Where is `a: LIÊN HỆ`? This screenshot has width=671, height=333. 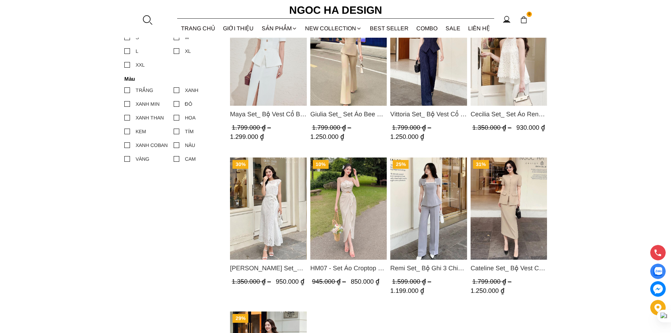 a: LIÊN HỆ is located at coordinates (479, 28).